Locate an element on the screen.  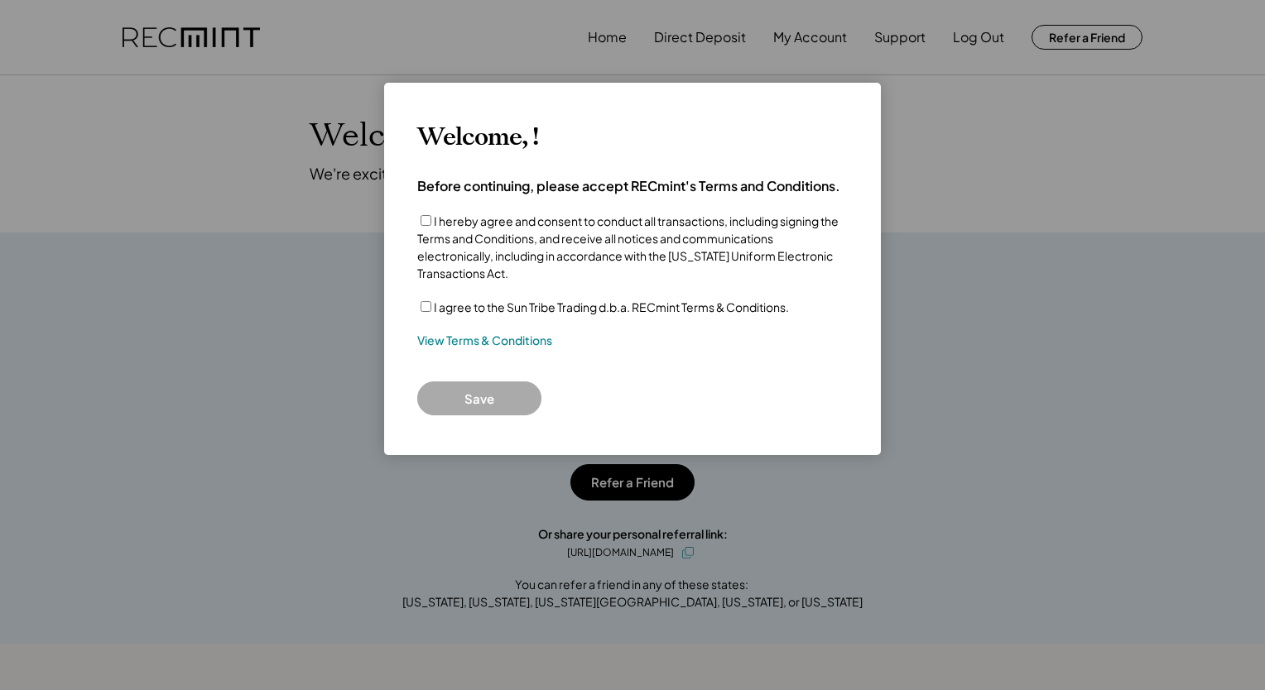
a: View Terms & Conditions is located at coordinates (484, 341).